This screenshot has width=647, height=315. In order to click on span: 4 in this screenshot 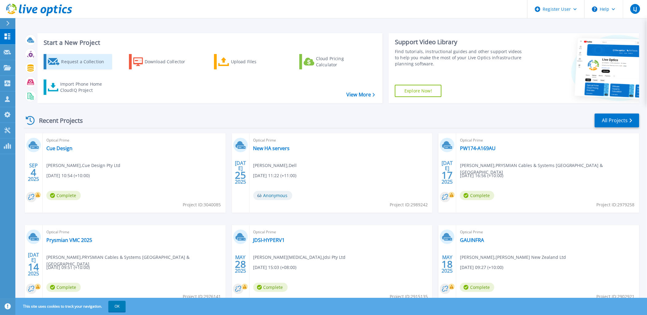, I will do `click(33, 172)`.